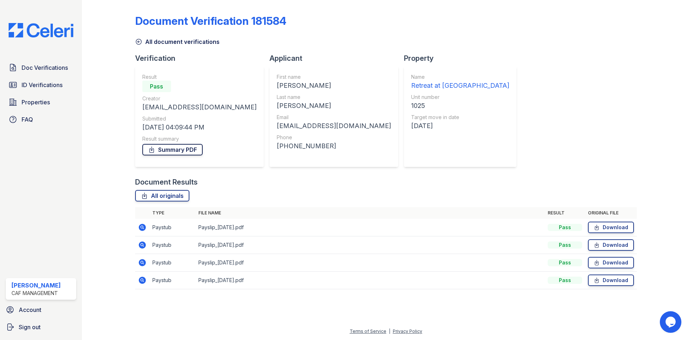 The width and height of the screenshot is (690, 340). What do you see at coordinates (162, 196) in the screenshot?
I see `a: All originals` at bounding box center [162, 196].